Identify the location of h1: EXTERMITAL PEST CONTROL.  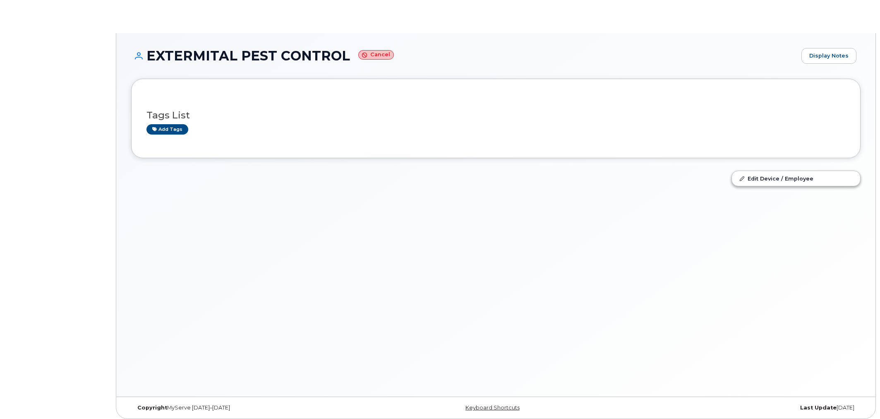
(464, 55).